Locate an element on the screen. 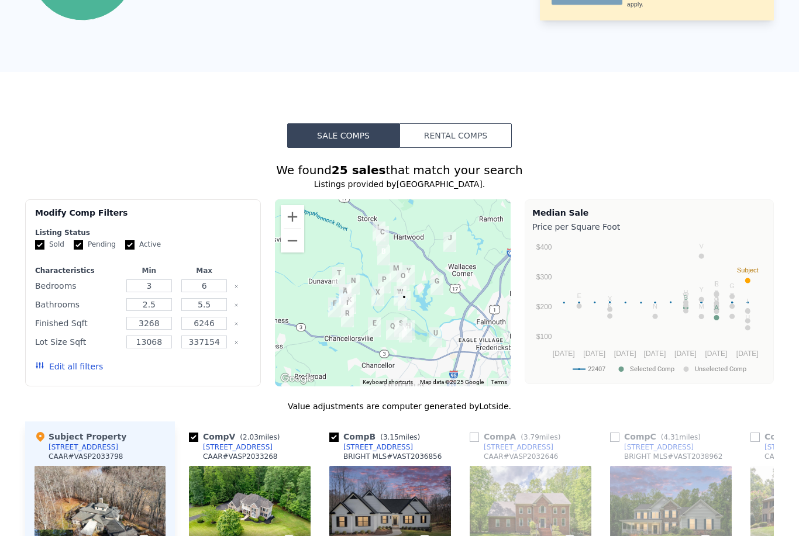 The image size is (799, 536). div: CAAR # VASP2033268 is located at coordinates (240, 457).